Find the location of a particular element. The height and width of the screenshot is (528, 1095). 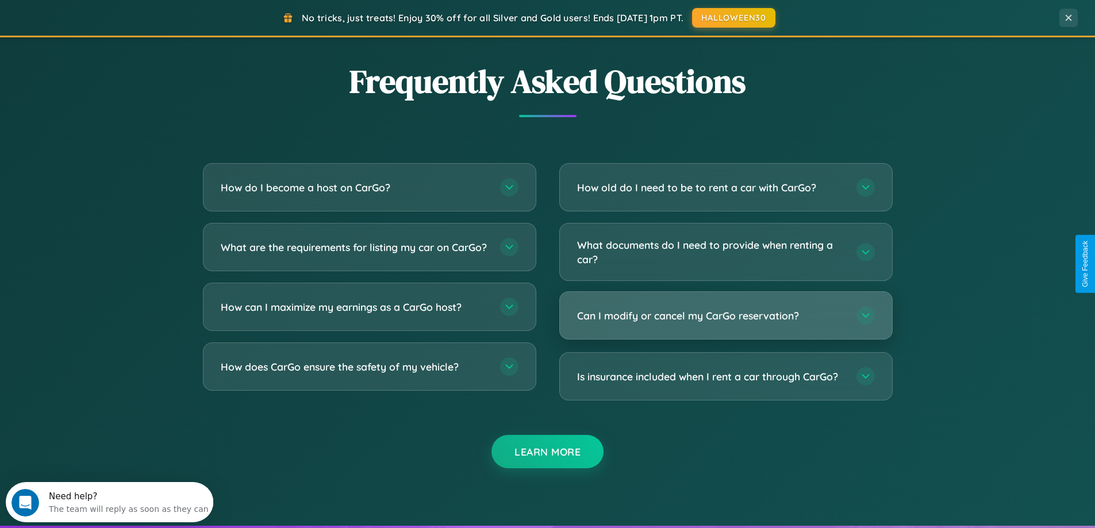

h2: Frequently Asked Questions is located at coordinates (548, 81).